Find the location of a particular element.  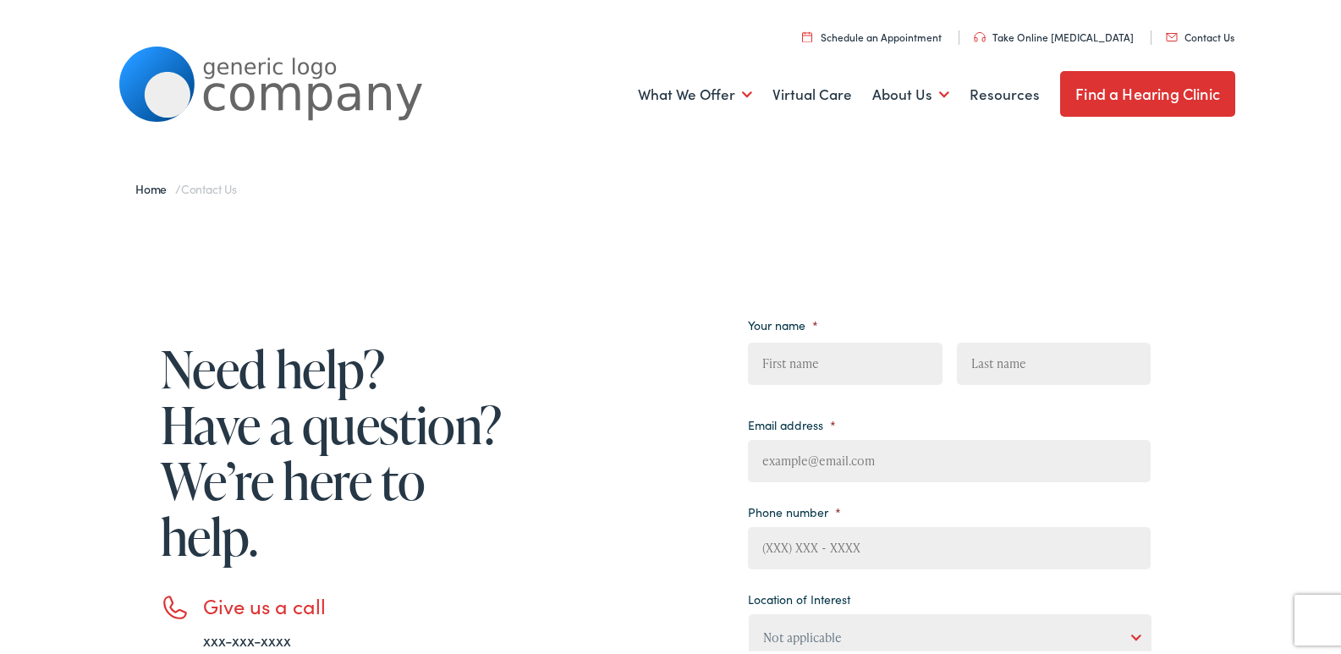

label: Email address is located at coordinates (792, 421).